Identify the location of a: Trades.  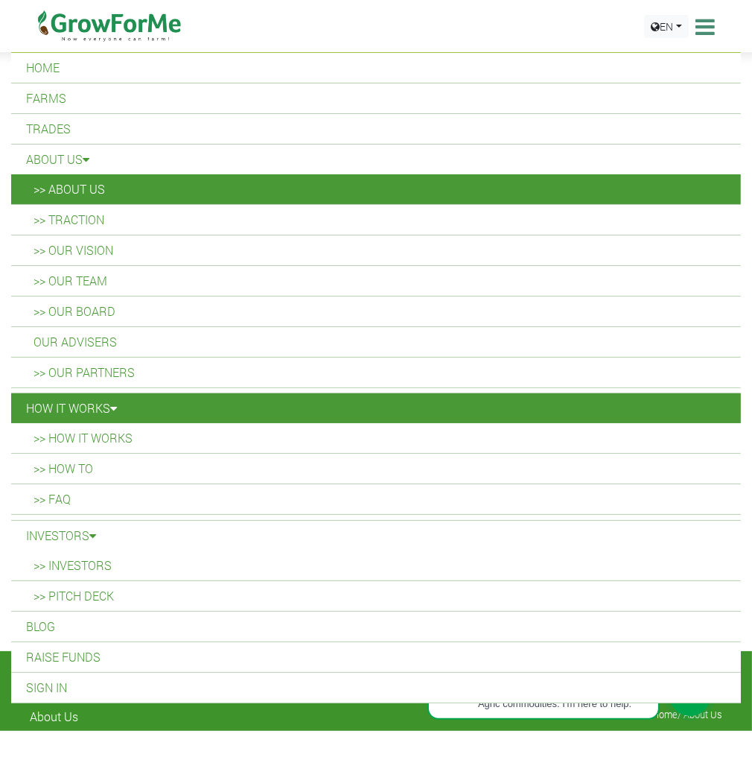
(376, 129).